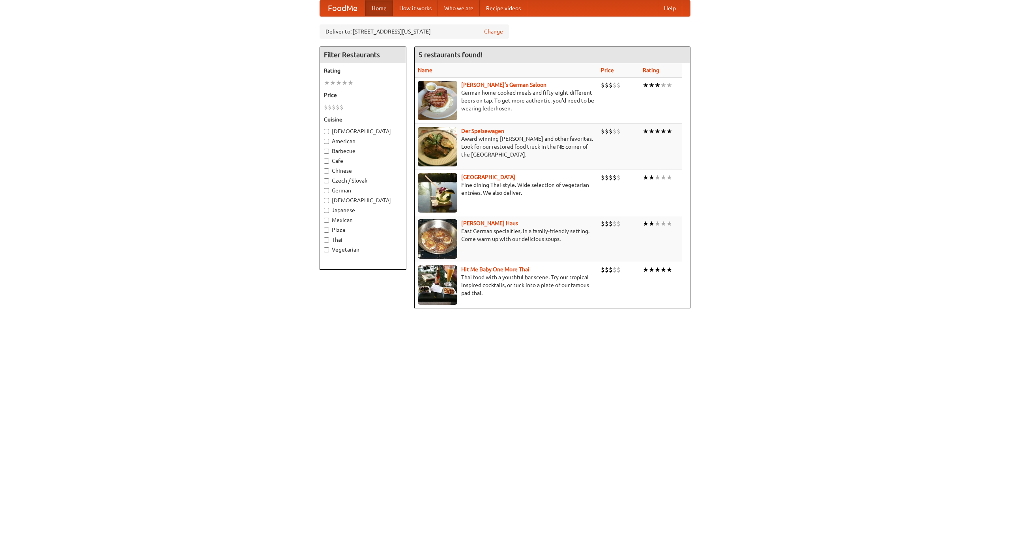 The width and height of the screenshot is (1010, 558). I want to click on a: Hit Me Baby One More Thai, so click(495, 270).